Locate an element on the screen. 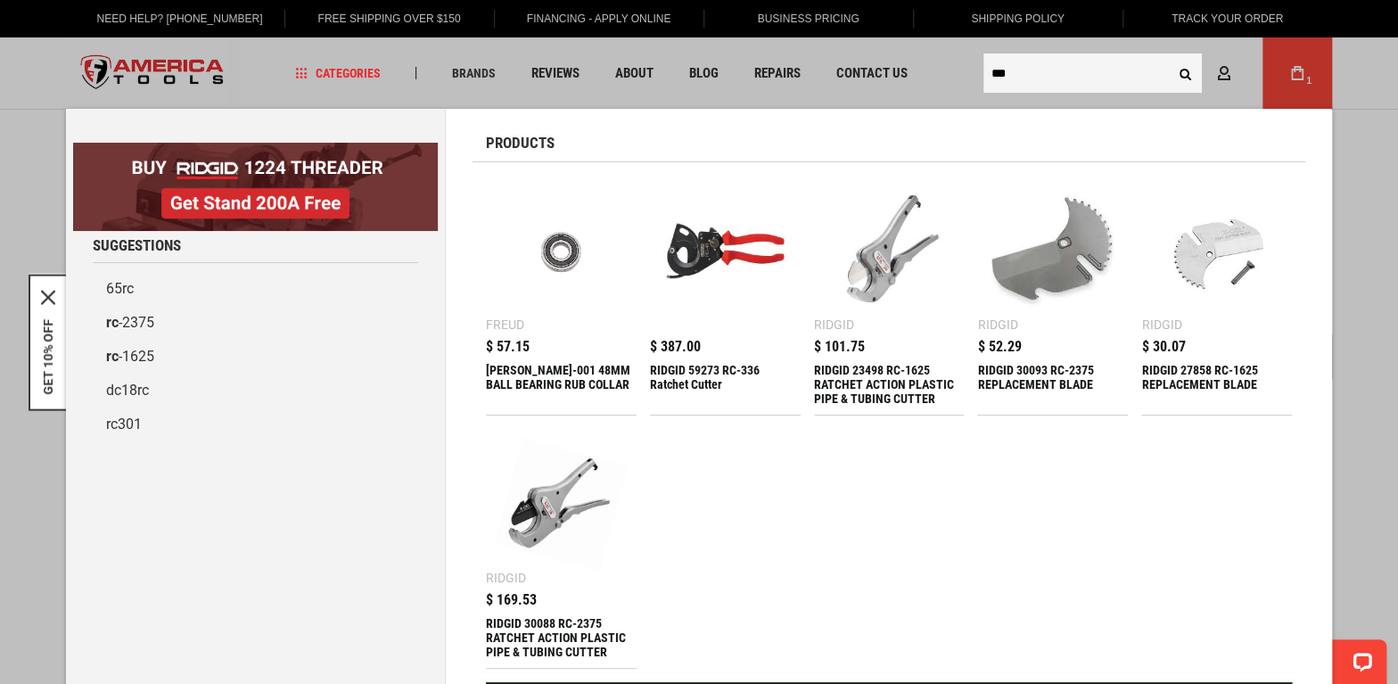 This screenshot has height=684, width=1398. button: Close is located at coordinates (48, 297).